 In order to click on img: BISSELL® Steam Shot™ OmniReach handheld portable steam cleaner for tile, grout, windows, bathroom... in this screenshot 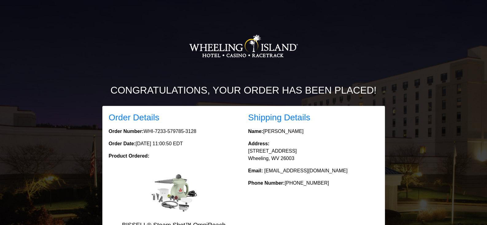, I will do `click(174, 191)`.